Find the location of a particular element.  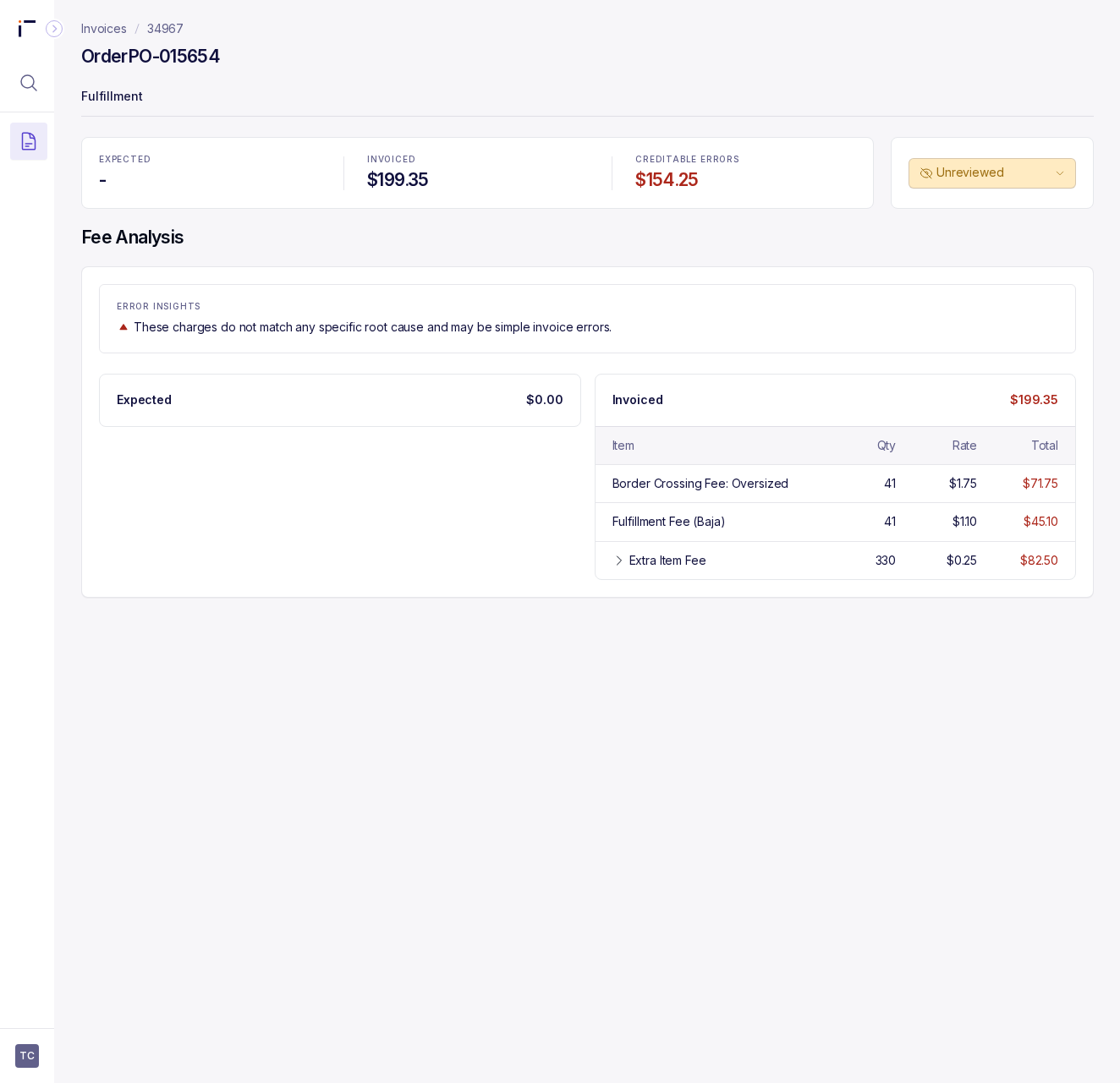

div: Item is located at coordinates (624, 446).